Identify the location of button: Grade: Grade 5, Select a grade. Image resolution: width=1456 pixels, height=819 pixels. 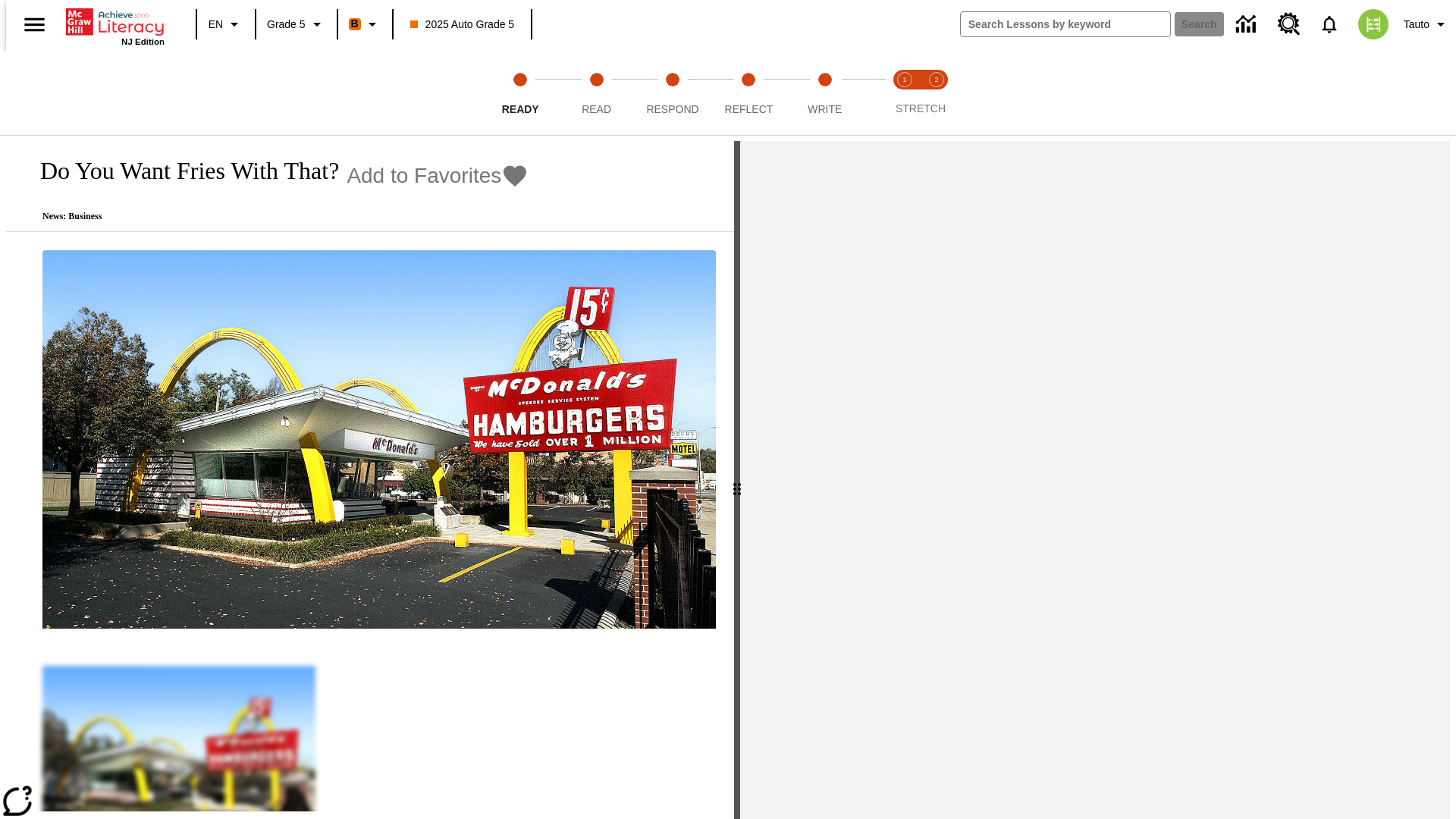
(297, 25).